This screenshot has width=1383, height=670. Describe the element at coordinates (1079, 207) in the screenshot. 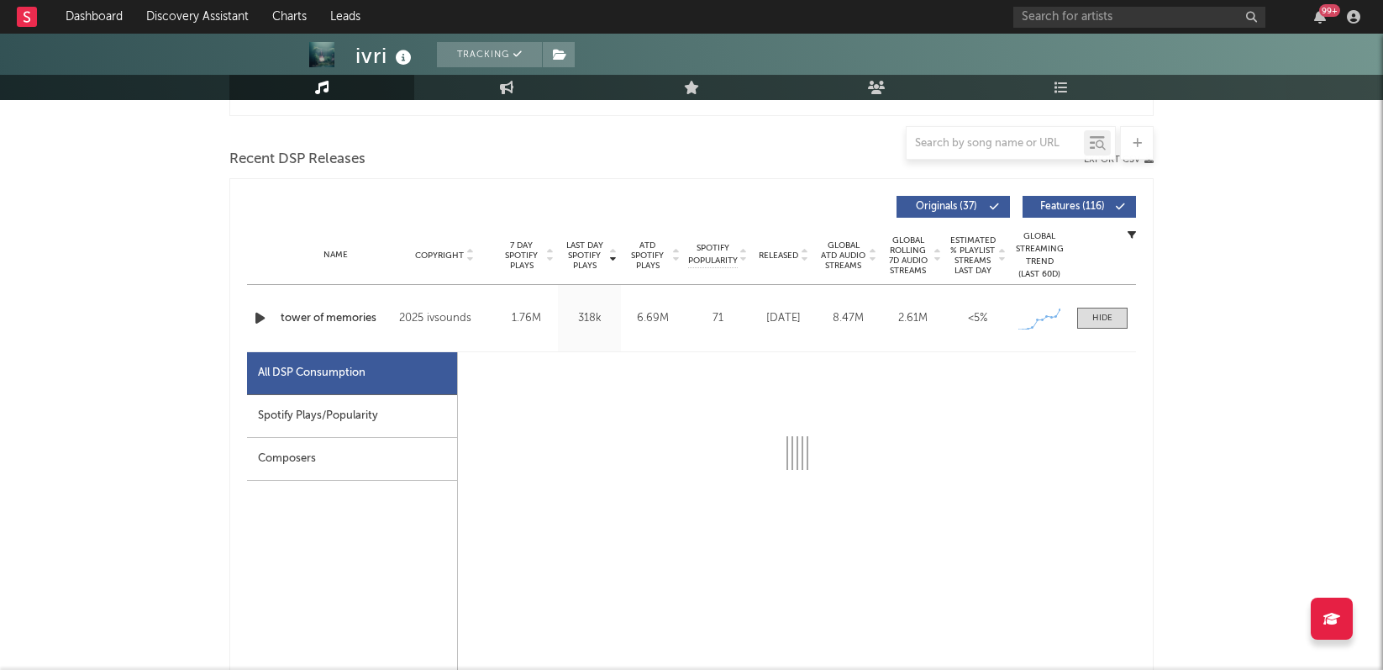

I see `button: Features(116)` at that location.